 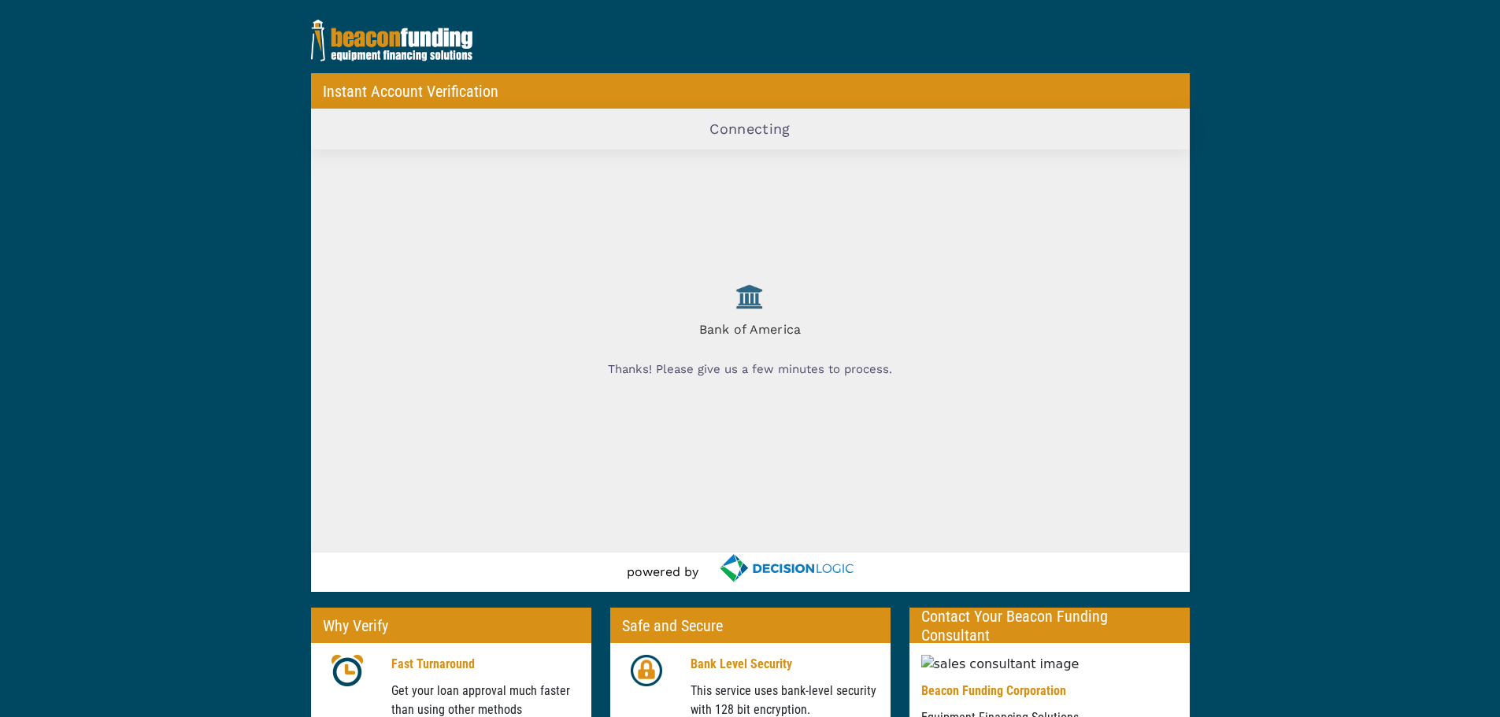 What do you see at coordinates (1050, 626) in the screenshot?
I see `p: Contact Your Beacon Funding Consultant` at bounding box center [1050, 626].